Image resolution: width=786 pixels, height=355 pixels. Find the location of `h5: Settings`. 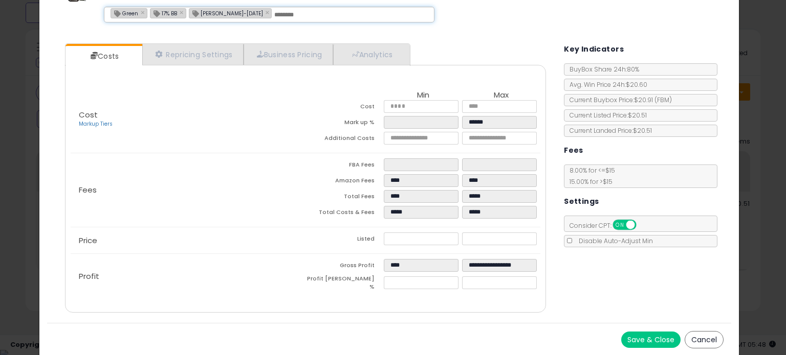

h5: Settings is located at coordinates (581, 201).